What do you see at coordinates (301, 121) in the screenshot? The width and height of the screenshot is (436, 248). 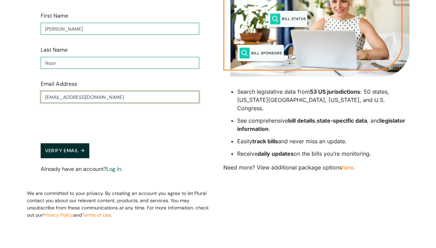 I see `strong: bill details` at bounding box center [301, 121].